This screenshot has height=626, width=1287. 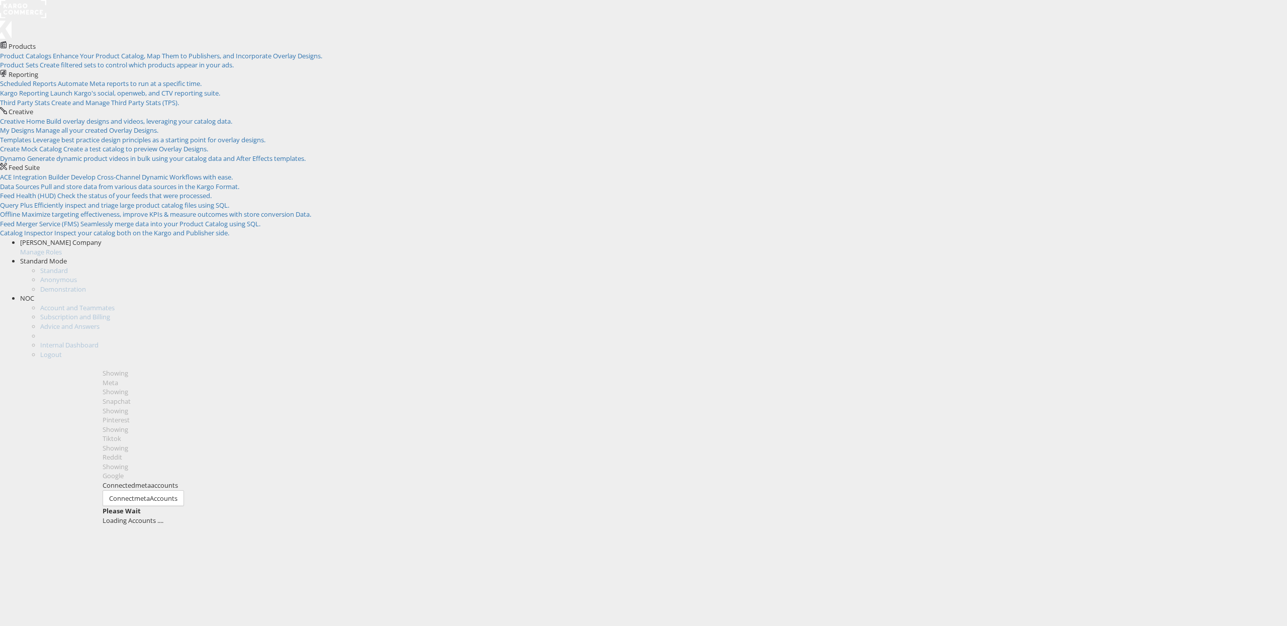 I want to click on div: Connected accounts, so click(x=691, y=485).